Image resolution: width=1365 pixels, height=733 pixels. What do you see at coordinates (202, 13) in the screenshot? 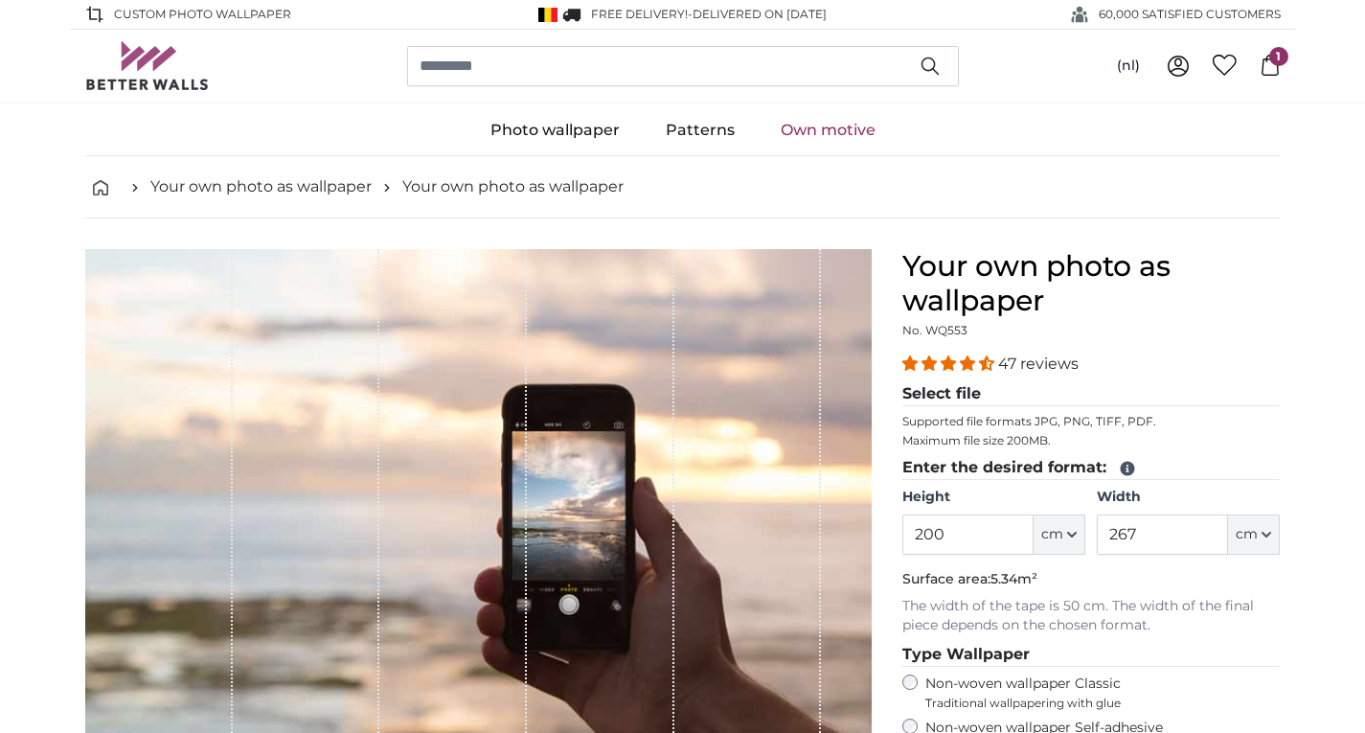
I see `font: CUSTOM PHOTO WALLPAPER` at bounding box center [202, 13].